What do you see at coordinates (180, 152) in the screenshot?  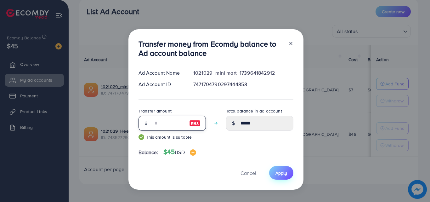 I see `h4: $45` at bounding box center [180, 152].